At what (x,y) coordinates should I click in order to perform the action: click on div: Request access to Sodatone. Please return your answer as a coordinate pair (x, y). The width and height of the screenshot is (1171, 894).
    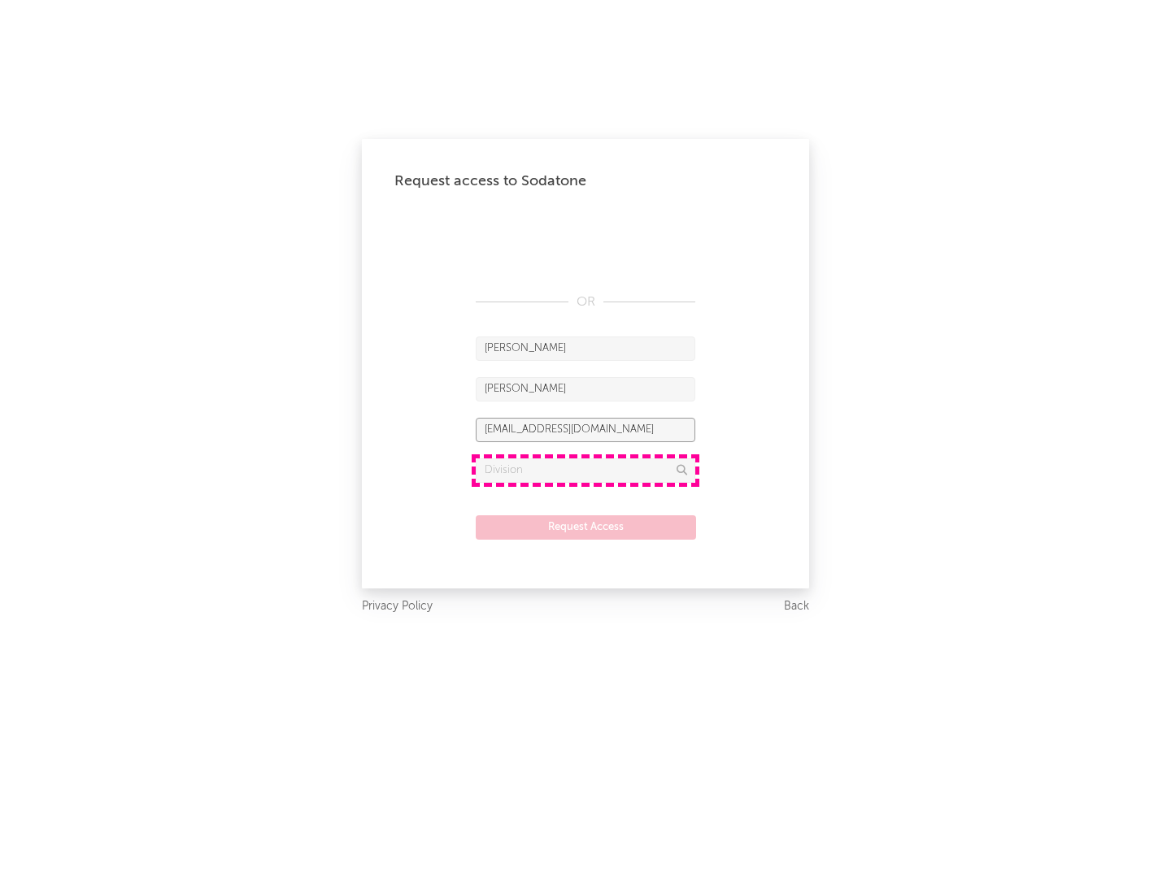
    Looking at the image, I should click on (585, 181).